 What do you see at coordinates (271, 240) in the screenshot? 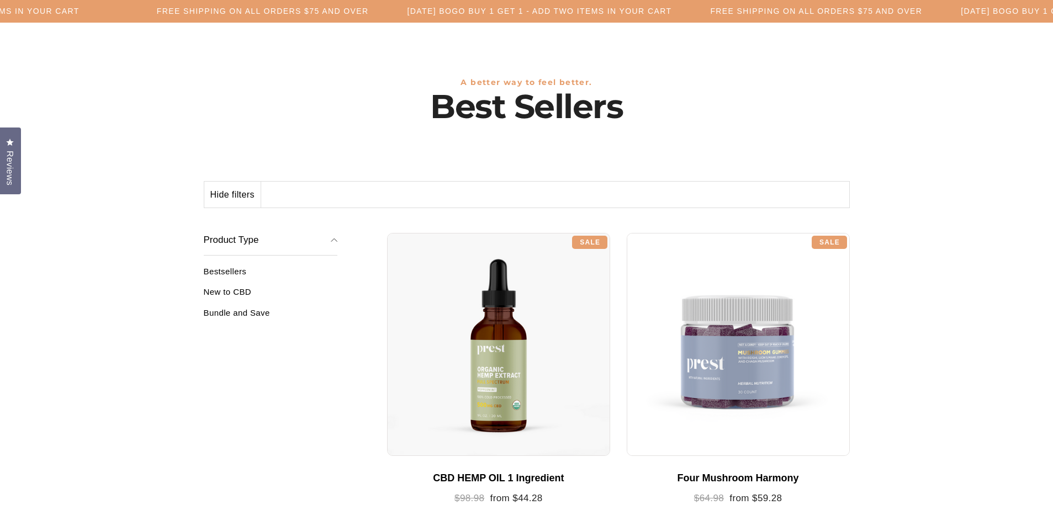
I see `button: Product Type` at bounding box center [271, 240].